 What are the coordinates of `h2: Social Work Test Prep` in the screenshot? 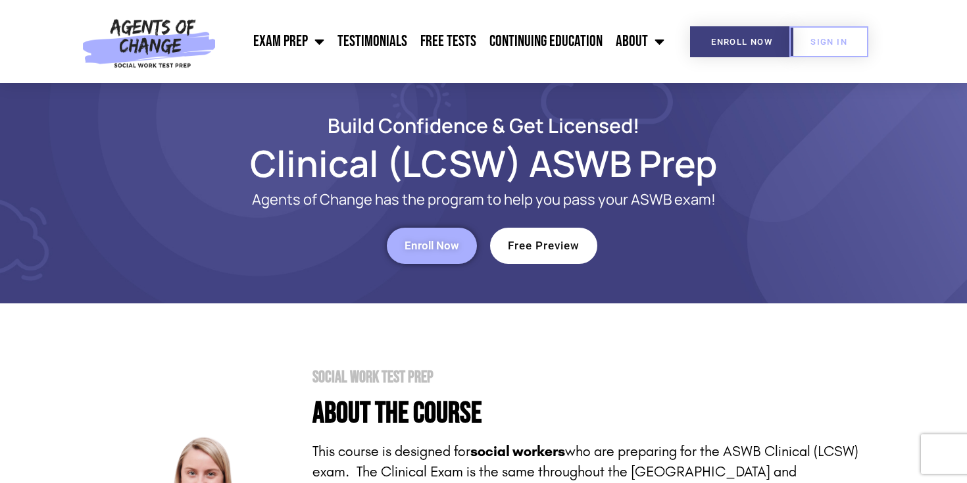 It's located at (585, 377).